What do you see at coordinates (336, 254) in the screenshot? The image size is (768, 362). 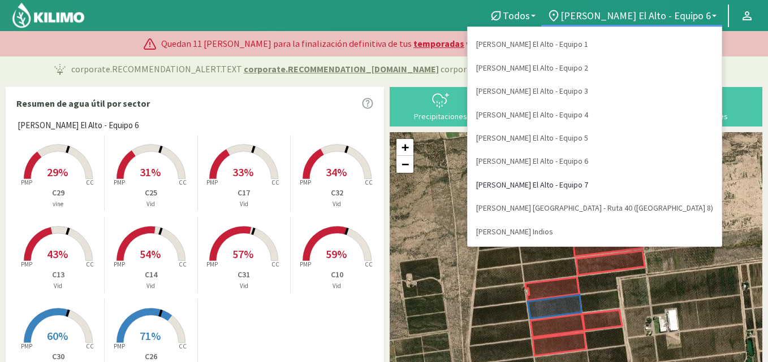 I see `span: 59%` at bounding box center [336, 254].